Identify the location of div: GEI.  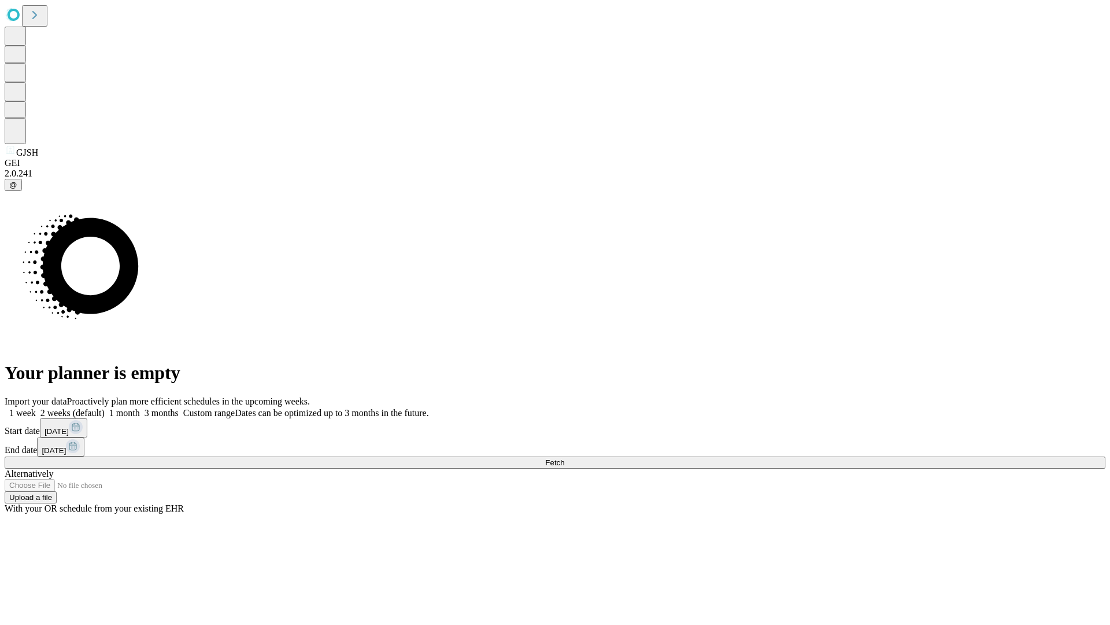
(555, 163).